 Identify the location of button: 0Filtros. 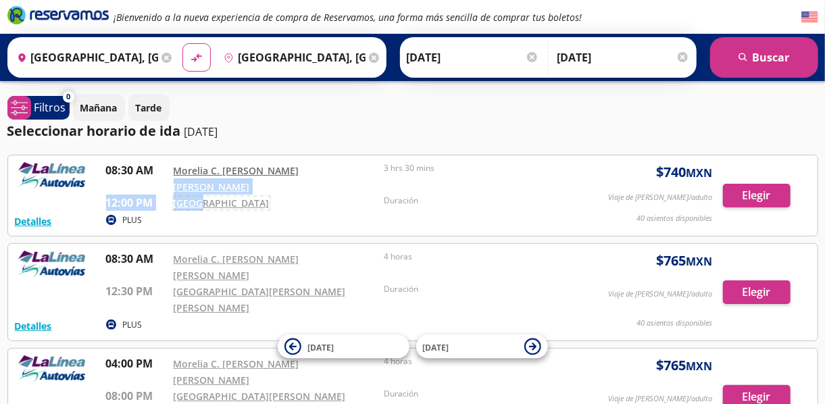
(39, 107).